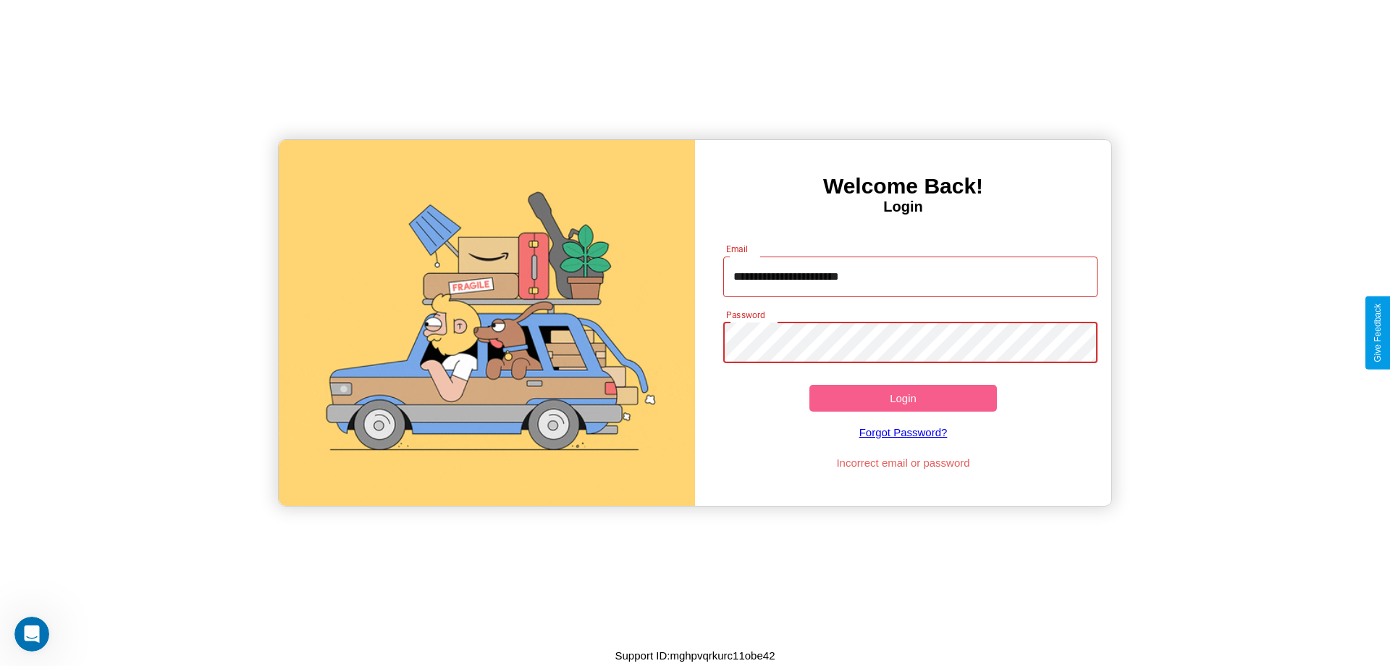 The width and height of the screenshot is (1390, 666). Describe the element at coordinates (1378, 332) in the screenshot. I see `div: Give Feedback` at that location.